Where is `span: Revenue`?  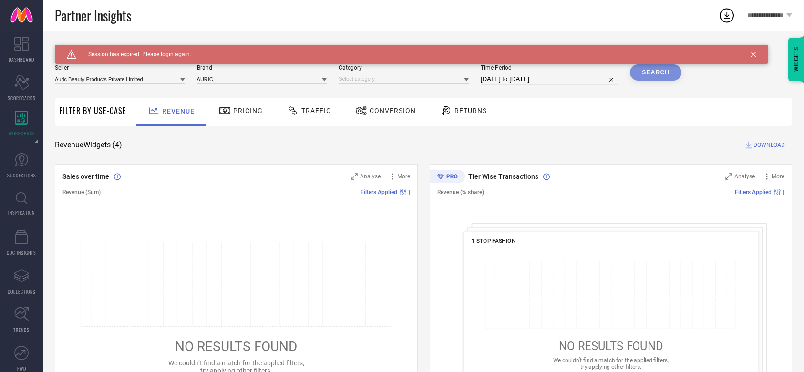 span: Revenue is located at coordinates (178, 111).